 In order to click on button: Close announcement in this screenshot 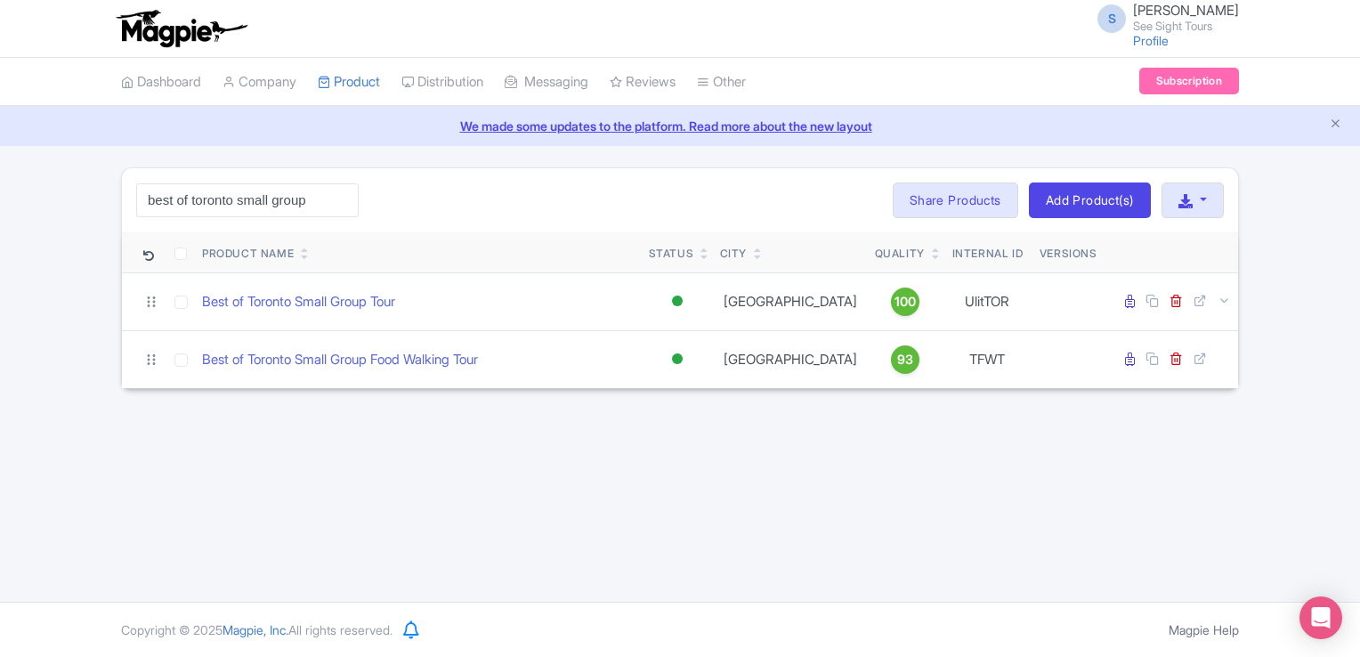, I will do `click(1335, 125)`.